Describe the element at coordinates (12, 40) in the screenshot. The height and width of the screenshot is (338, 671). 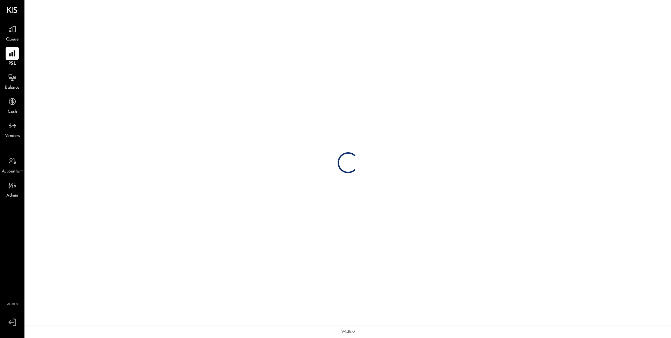
I see `span: Queue` at that location.